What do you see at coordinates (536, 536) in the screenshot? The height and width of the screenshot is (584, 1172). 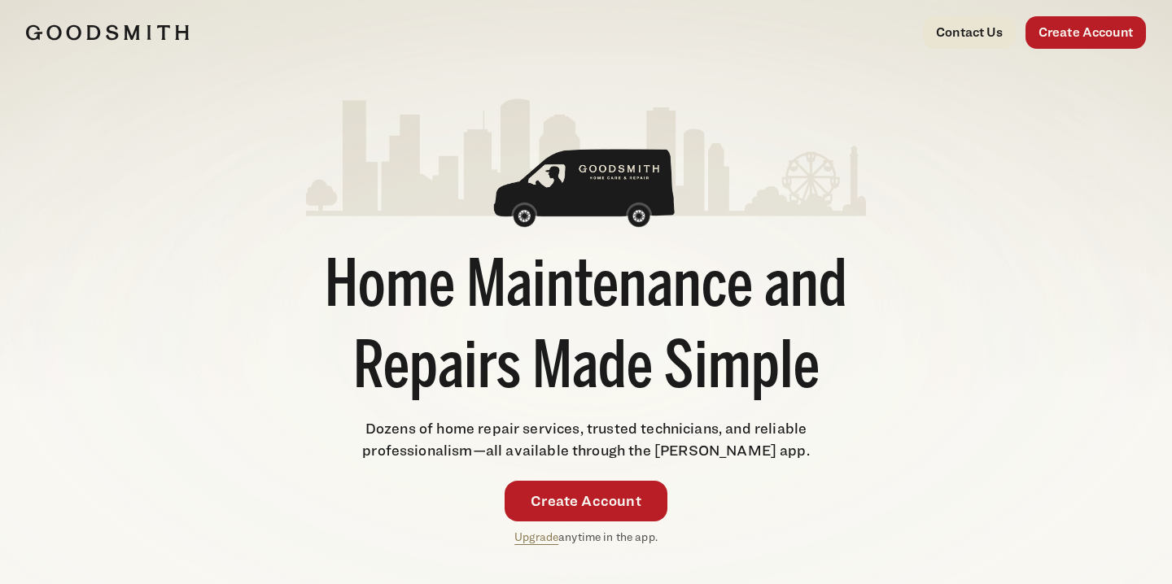 I see `a: Upgrade` at bounding box center [536, 536].